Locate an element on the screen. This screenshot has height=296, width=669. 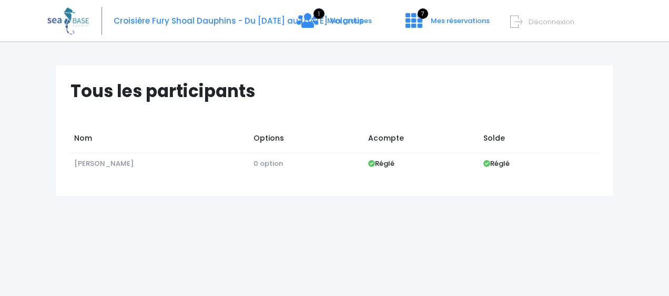
td: Solde is located at coordinates (539, 140).